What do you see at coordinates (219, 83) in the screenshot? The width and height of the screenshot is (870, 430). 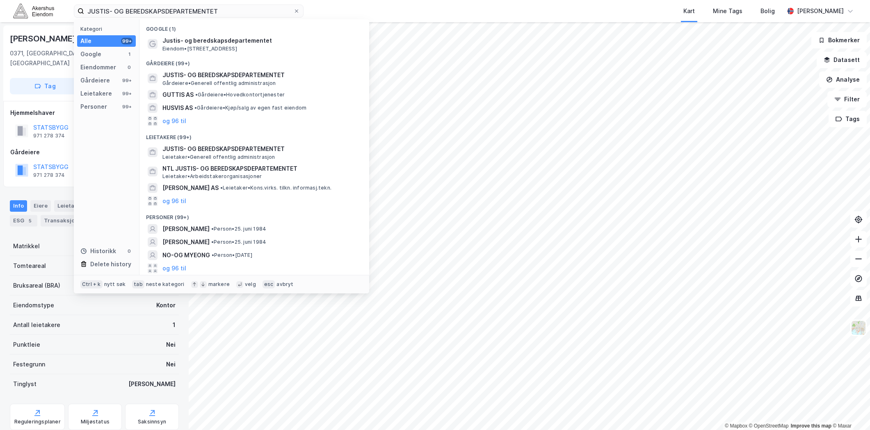 I see `span: Gårdeiere • Generell offentlig administrasjon` at bounding box center [219, 83].